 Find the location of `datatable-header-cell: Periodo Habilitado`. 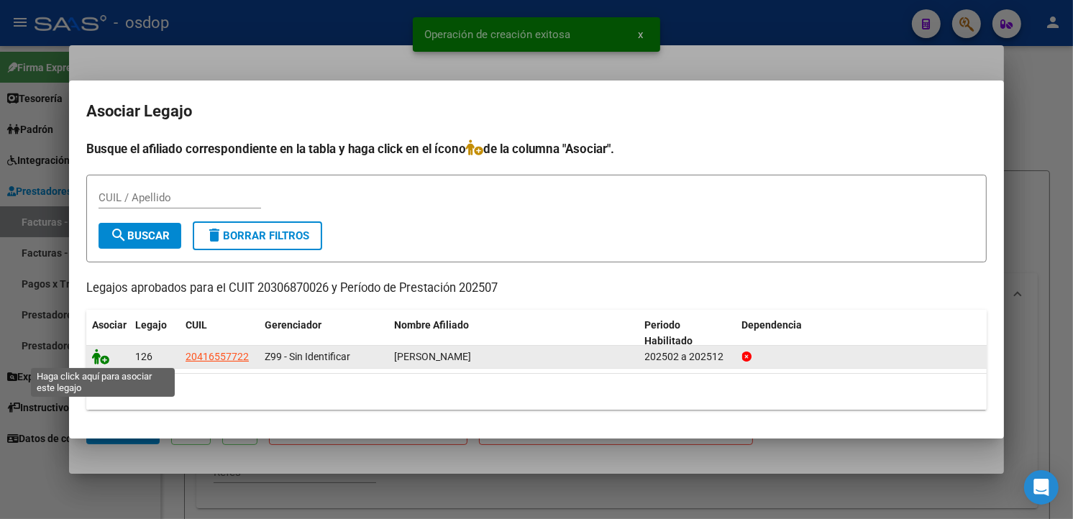

datatable-header-cell: Periodo Habilitado is located at coordinates (687, 334).